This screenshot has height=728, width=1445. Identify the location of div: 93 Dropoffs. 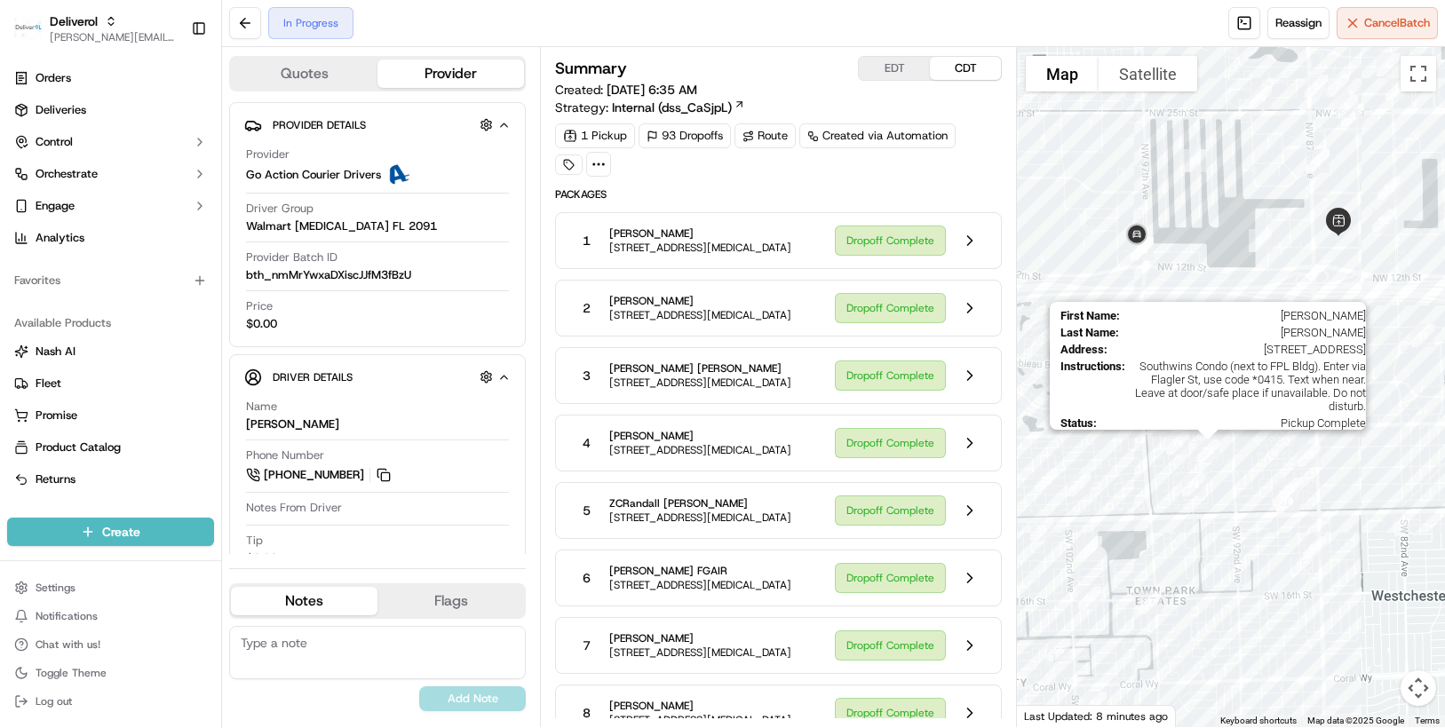
(685, 136).